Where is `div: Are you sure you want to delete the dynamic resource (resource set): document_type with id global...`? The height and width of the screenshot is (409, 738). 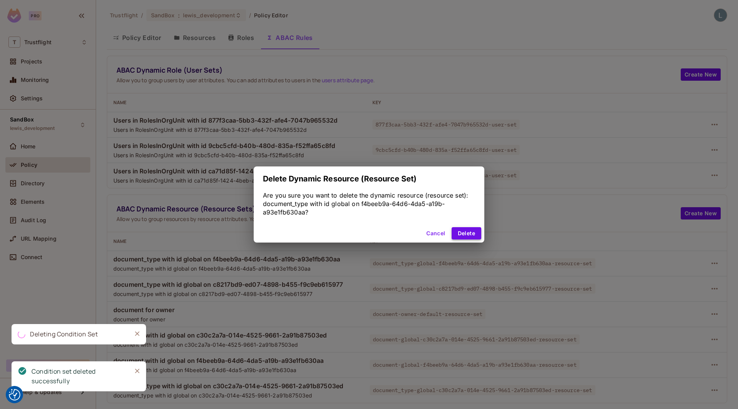
div: Are you sure you want to delete the dynamic resource (resource set): document_type with id global... is located at coordinates (369, 204).